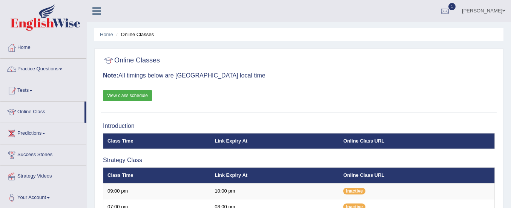  Describe the element at coordinates (274, 192) in the screenshot. I see `td: 10:00 pm` at that location.